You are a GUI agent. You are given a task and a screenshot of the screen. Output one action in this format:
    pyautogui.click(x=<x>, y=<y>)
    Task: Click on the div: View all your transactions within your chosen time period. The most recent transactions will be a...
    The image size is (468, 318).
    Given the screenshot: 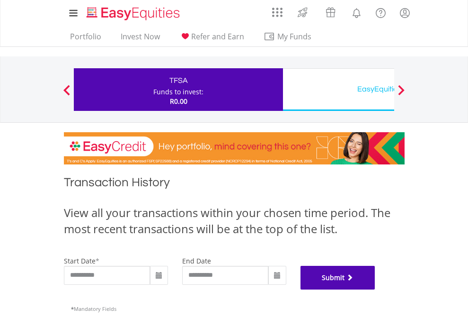 What is the action you would take?
    pyautogui.click(x=234, y=221)
    